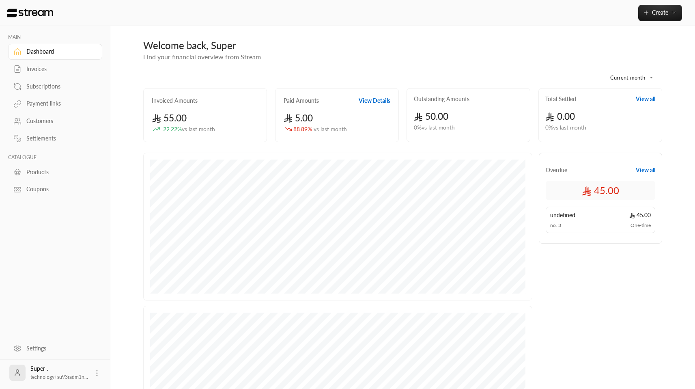 The width and height of the screenshot is (695, 389). Describe the element at coordinates (55, 104) in the screenshot. I see `a: Payment links` at that location.